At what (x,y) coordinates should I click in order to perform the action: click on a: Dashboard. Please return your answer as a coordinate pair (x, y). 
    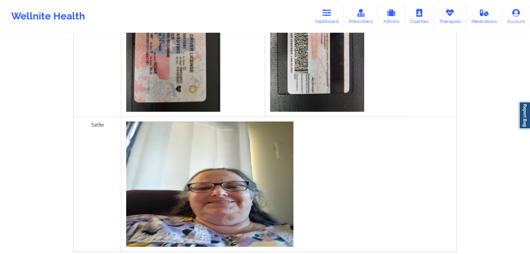
    Looking at the image, I should click on (327, 16).